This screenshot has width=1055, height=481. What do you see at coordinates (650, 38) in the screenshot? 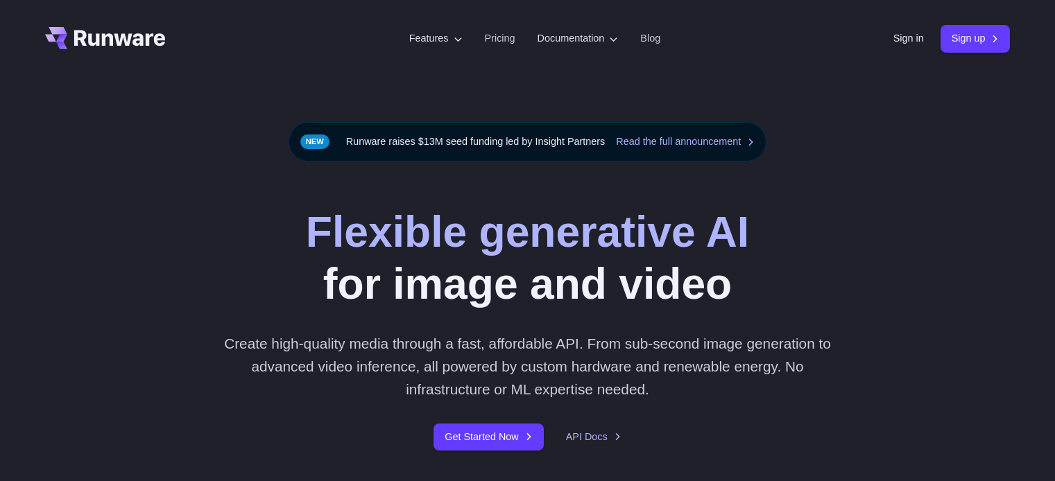
I see `a: Blog` at bounding box center [650, 38].